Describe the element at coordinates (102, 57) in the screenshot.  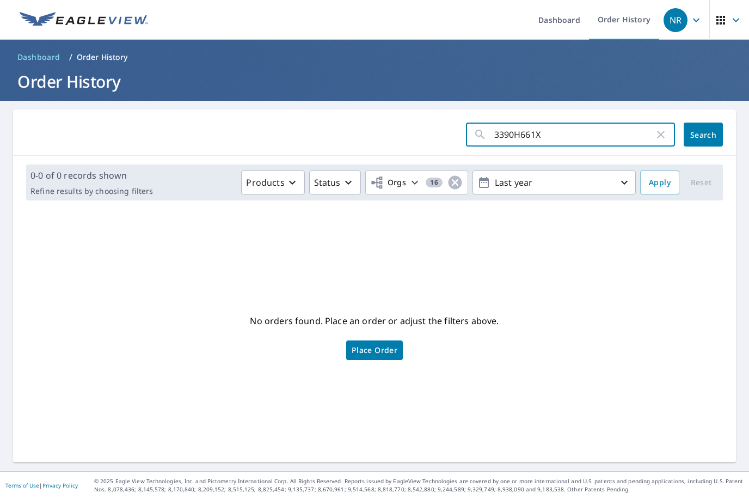
I see `p: Order History` at that location.